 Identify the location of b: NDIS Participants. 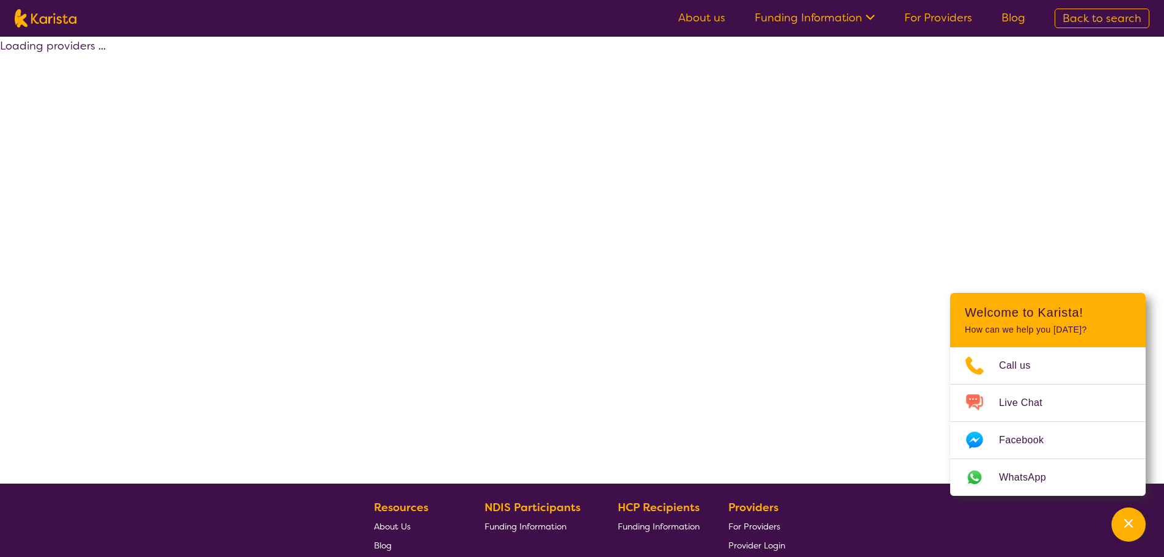
(532, 507).